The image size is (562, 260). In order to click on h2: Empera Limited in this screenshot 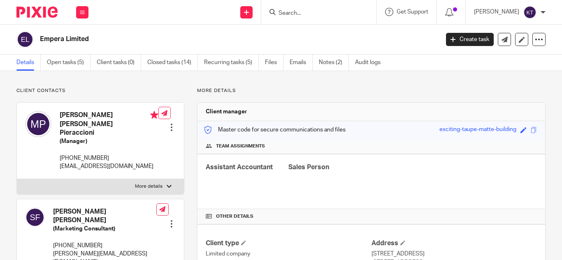, I will do `click(197, 39)`.